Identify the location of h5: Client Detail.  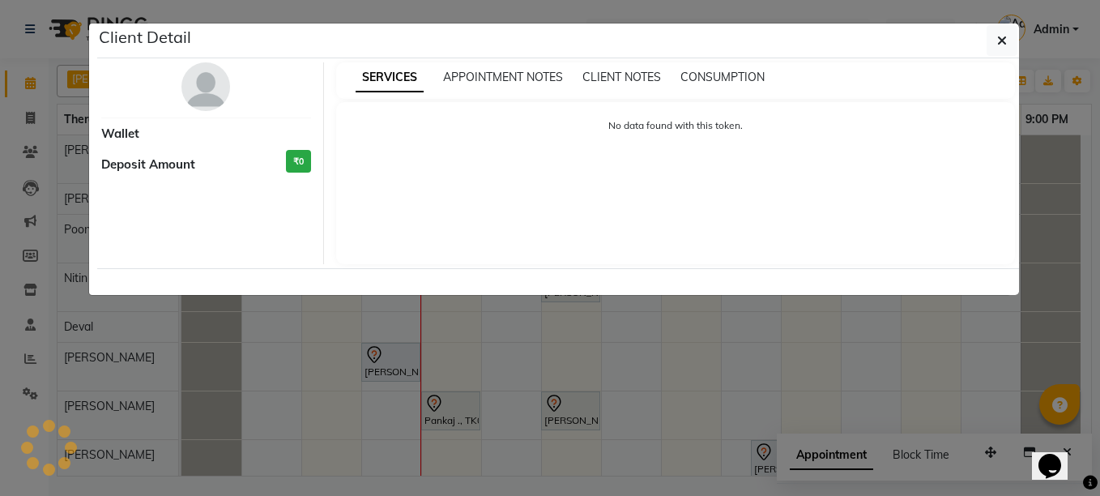
(145, 37).